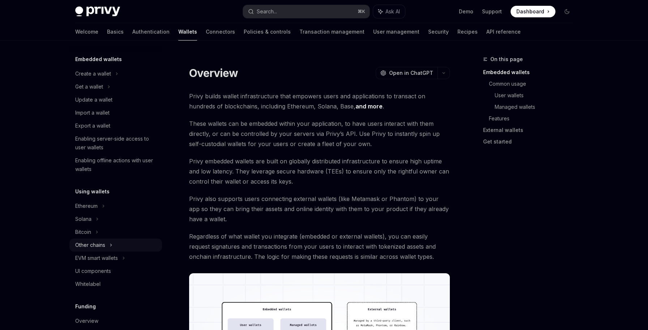 The width and height of the screenshot is (648, 330). Describe the element at coordinates (534, 84) in the screenshot. I see `a: Common usage` at that location.